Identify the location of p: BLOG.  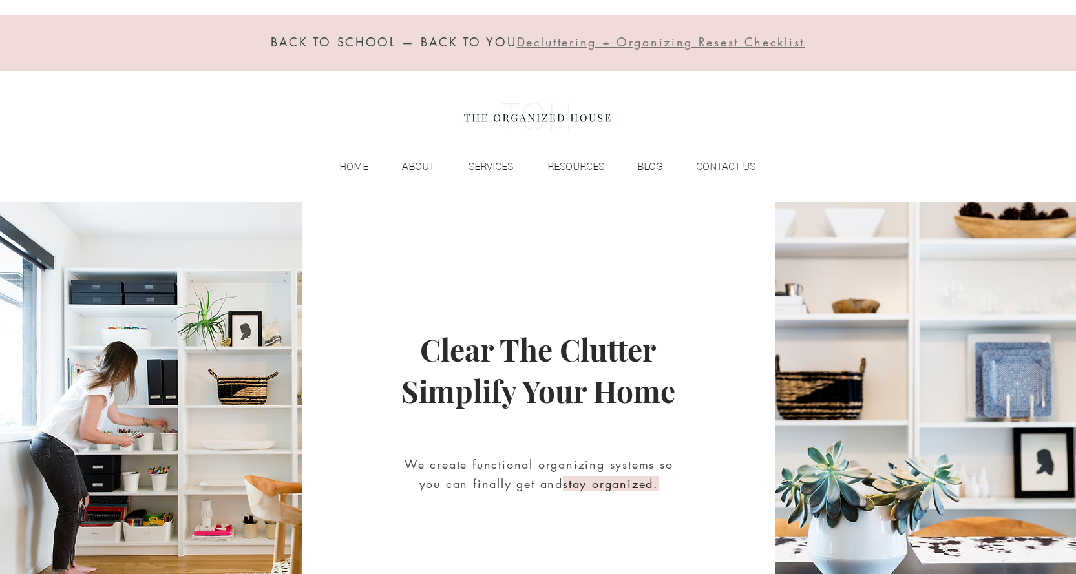
(650, 167).